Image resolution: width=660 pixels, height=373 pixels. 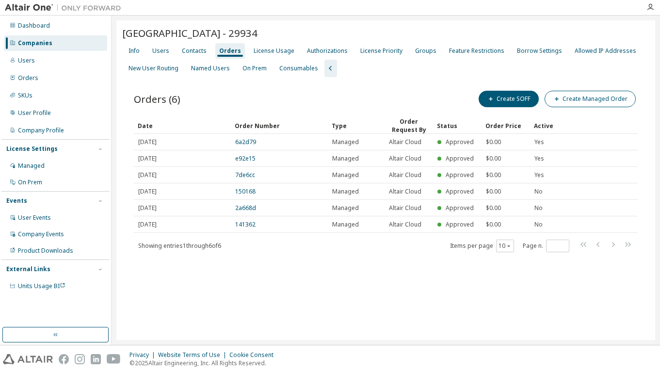 What do you see at coordinates (457, 126) in the screenshot?
I see `div: Status` at bounding box center [457, 126].